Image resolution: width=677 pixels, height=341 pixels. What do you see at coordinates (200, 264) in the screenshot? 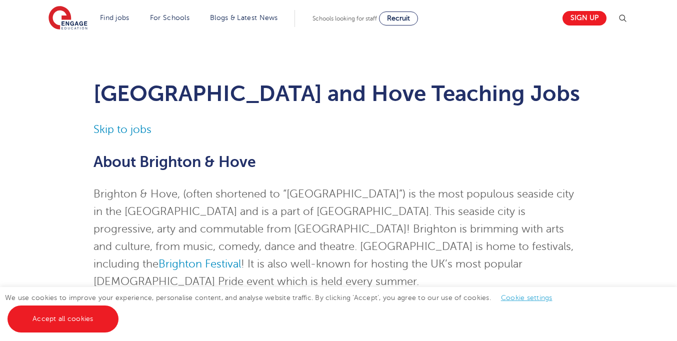
I see `span: Brighton Festival` at bounding box center [200, 264].